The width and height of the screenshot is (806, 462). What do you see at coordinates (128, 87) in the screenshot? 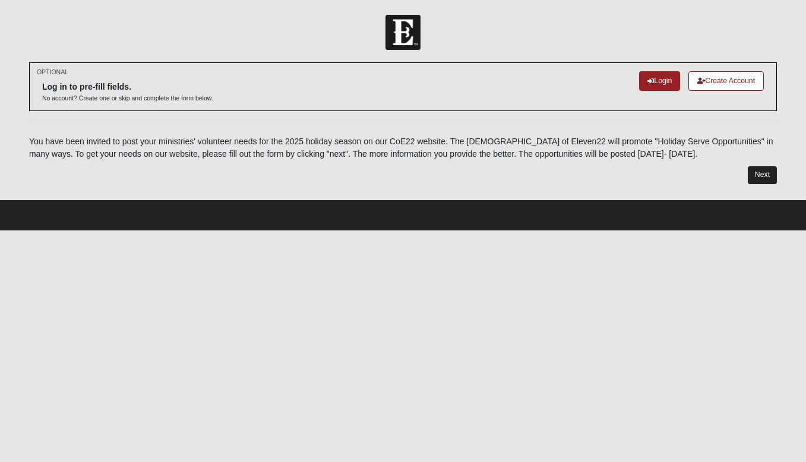
I see `h6: Log in to pre-fill fields.` at bounding box center [128, 87].